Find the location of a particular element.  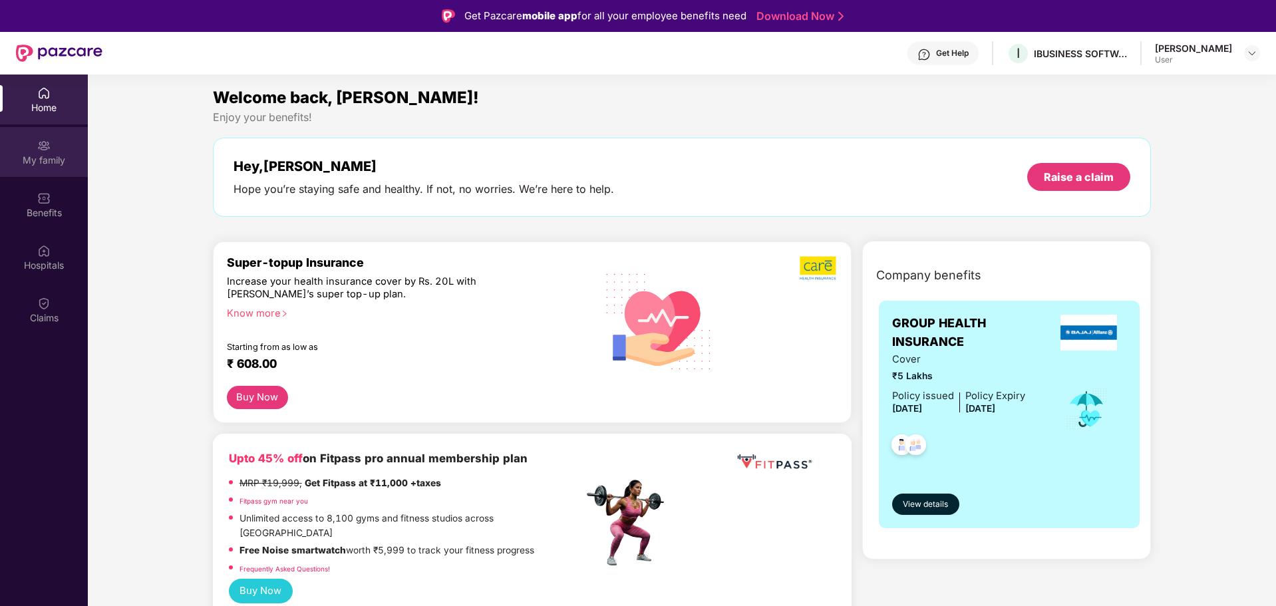

div: Get Help is located at coordinates (952, 53).